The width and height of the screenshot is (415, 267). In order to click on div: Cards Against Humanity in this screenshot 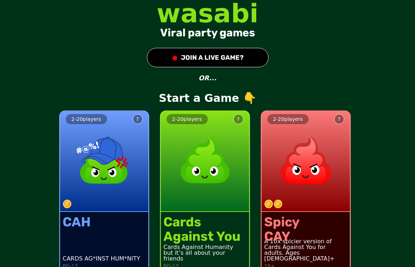, I will do `click(205, 247)`.